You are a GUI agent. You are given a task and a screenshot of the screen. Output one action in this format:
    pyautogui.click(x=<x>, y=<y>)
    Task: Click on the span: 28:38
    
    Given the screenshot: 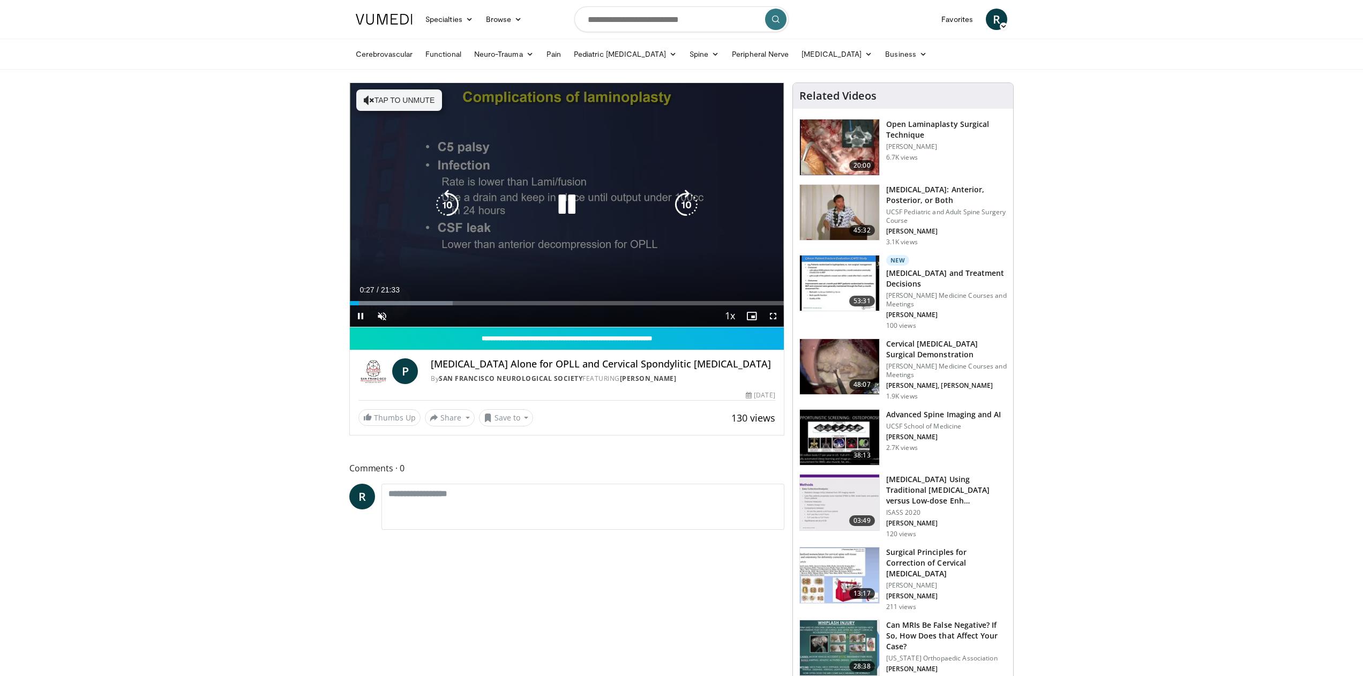 What is the action you would take?
    pyautogui.click(x=862, y=667)
    